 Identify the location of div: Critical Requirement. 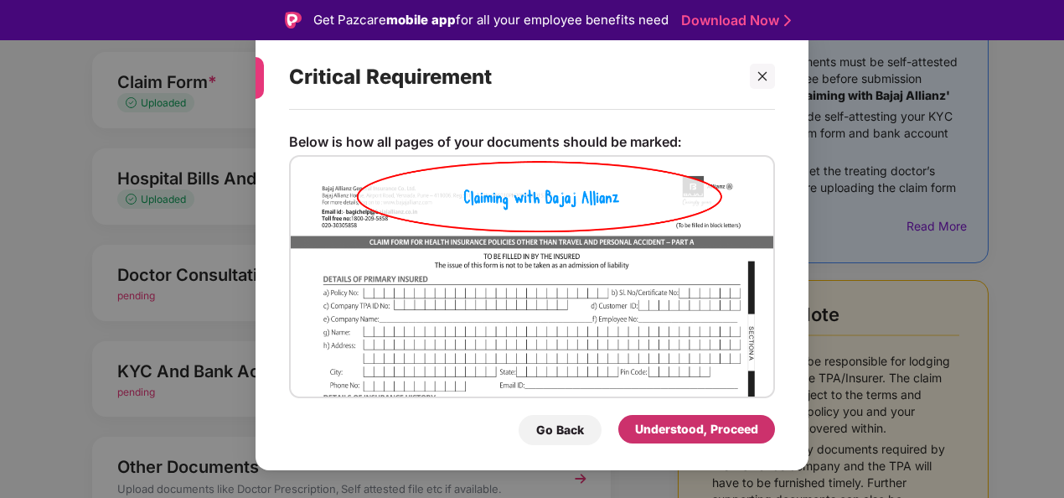
(512, 77).